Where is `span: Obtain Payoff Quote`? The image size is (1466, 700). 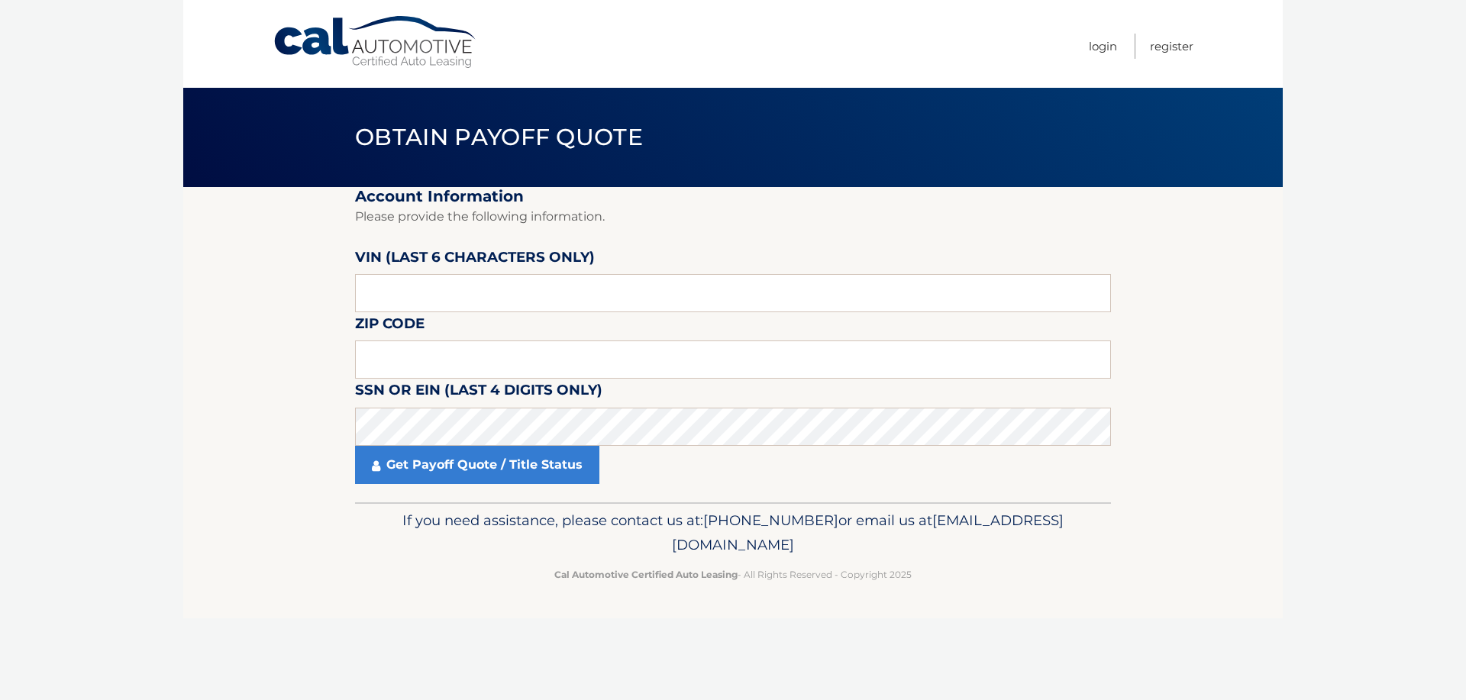
span: Obtain Payoff Quote is located at coordinates (498, 137).